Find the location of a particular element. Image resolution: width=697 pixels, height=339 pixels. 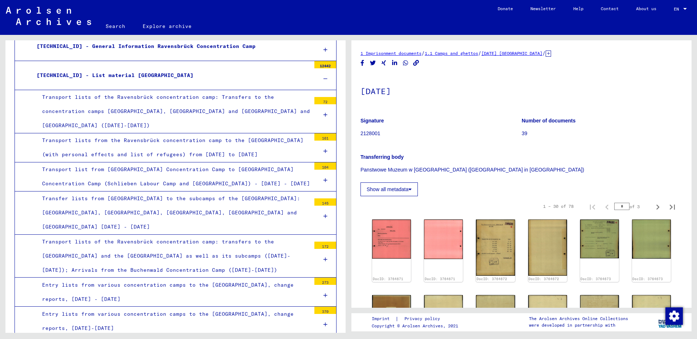

div: 104 is located at coordinates (325, 166).